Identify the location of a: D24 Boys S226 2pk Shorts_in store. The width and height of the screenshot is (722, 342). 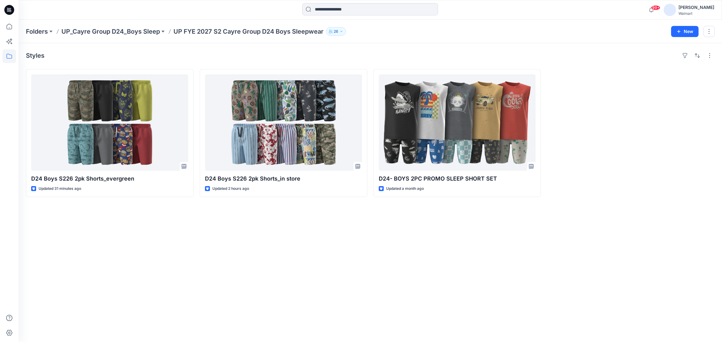
(283, 123).